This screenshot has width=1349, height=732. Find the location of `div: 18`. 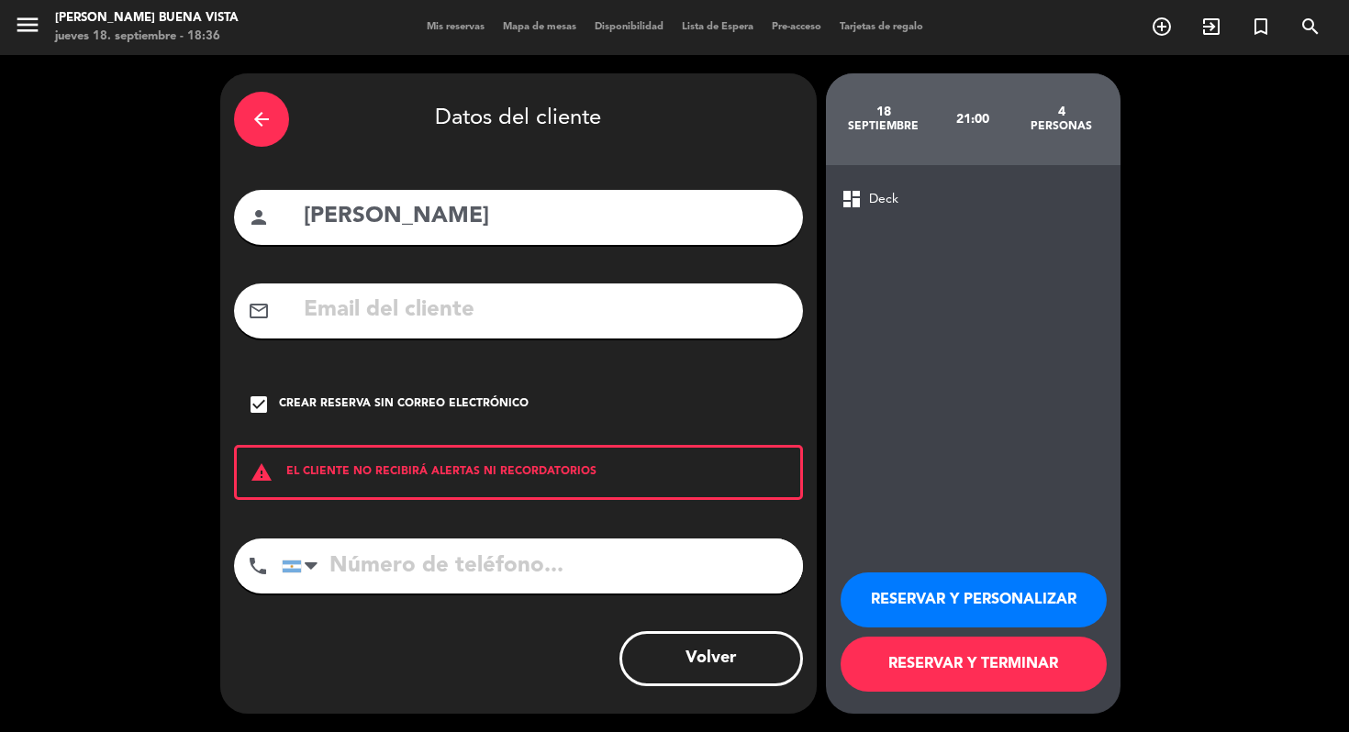

div: 18 is located at coordinates (883, 112).